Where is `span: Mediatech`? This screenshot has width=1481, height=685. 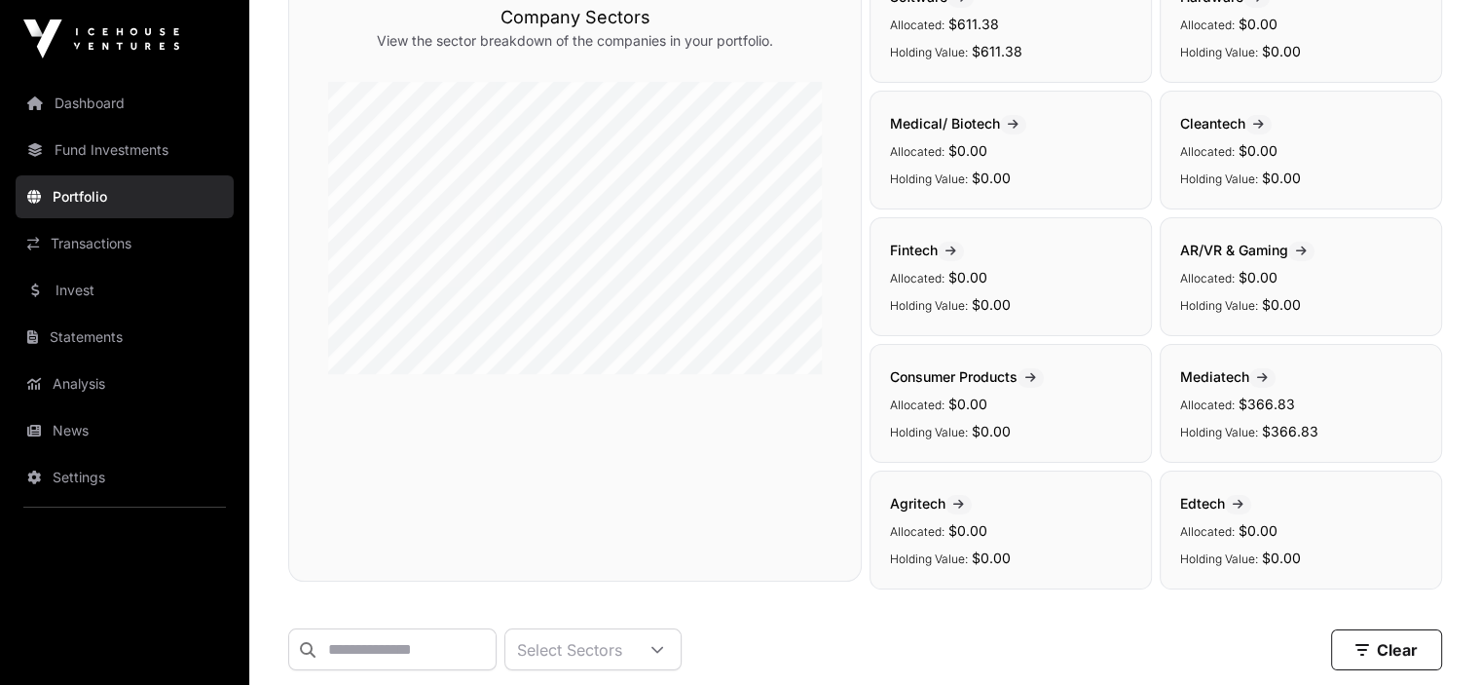 span: Mediatech is located at coordinates (1228, 376).